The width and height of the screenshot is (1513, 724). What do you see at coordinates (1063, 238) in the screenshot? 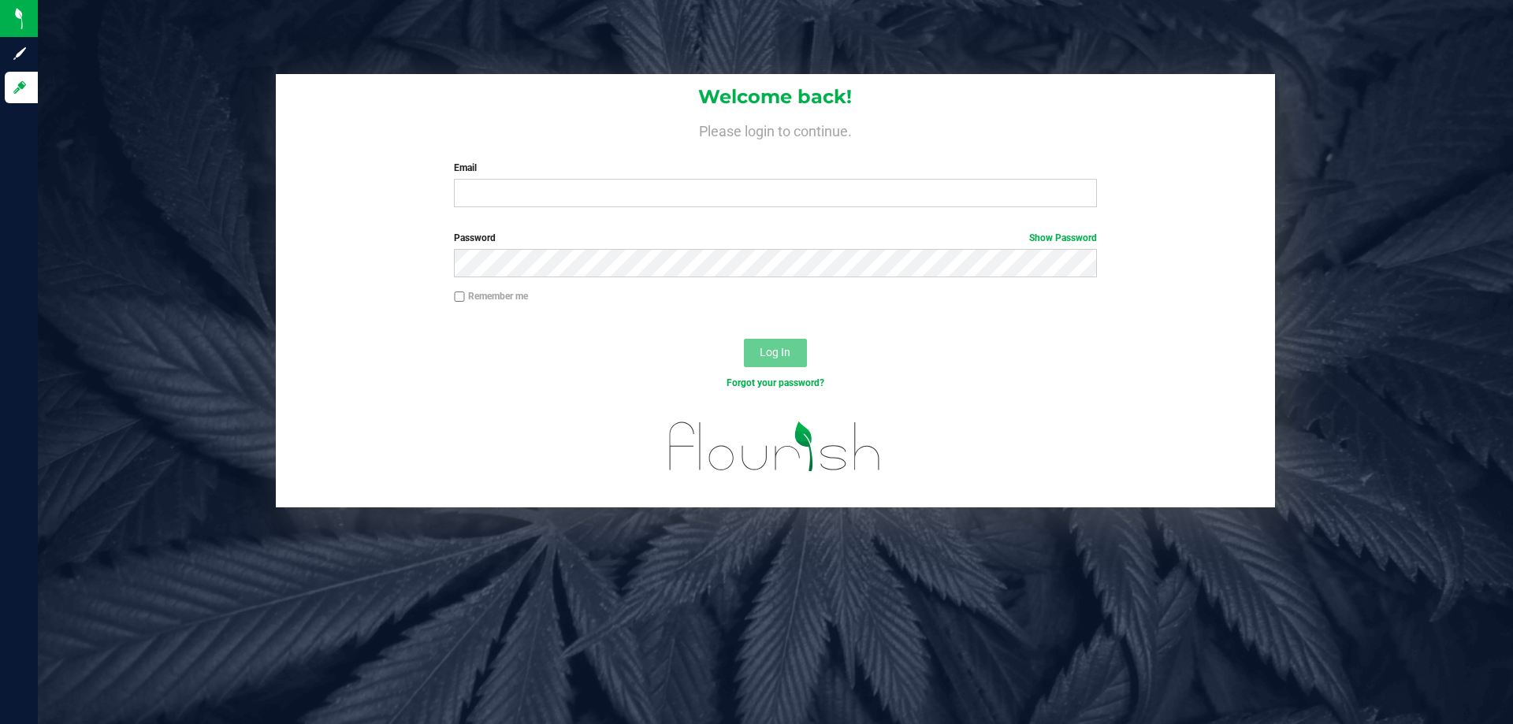
I see `a: Show Password` at bounding box center [1063, 238].